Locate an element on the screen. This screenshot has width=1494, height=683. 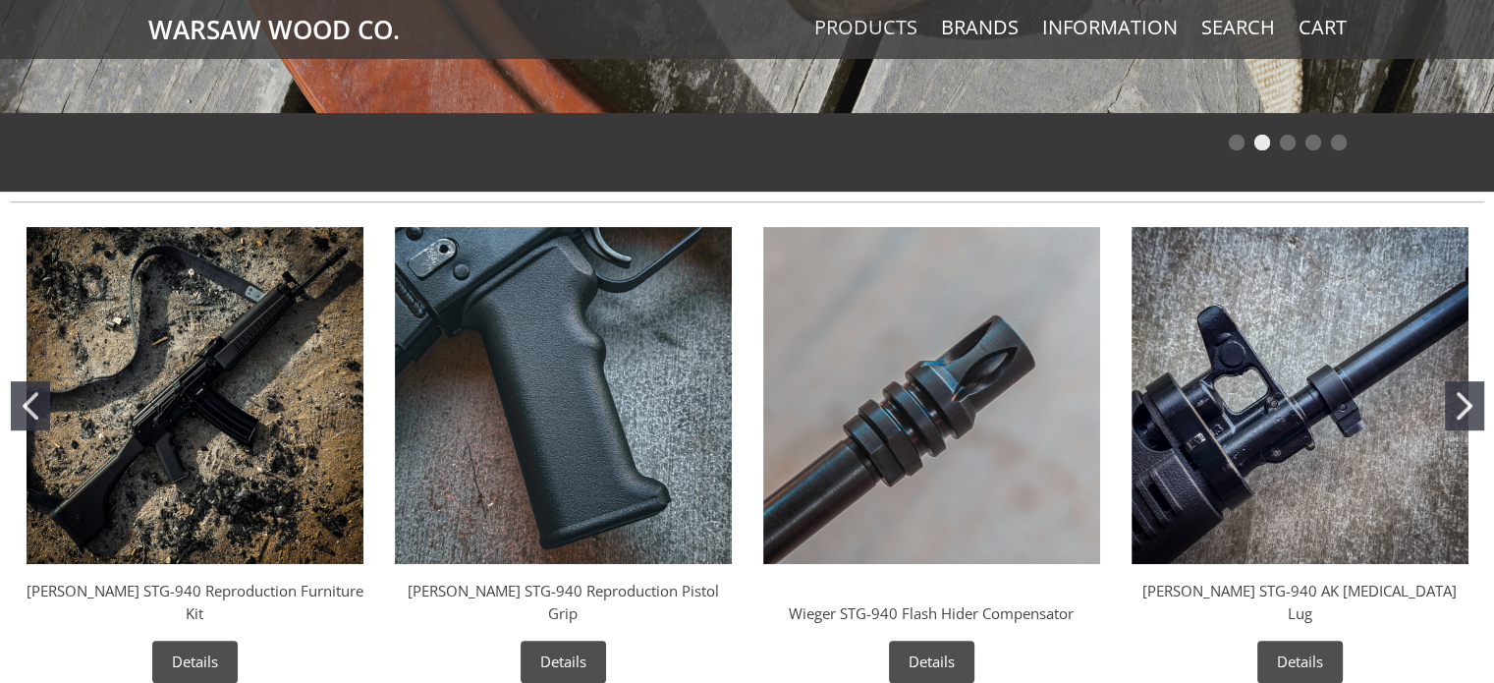
li: Page dot 1 is located at coordinates (1237, 142).